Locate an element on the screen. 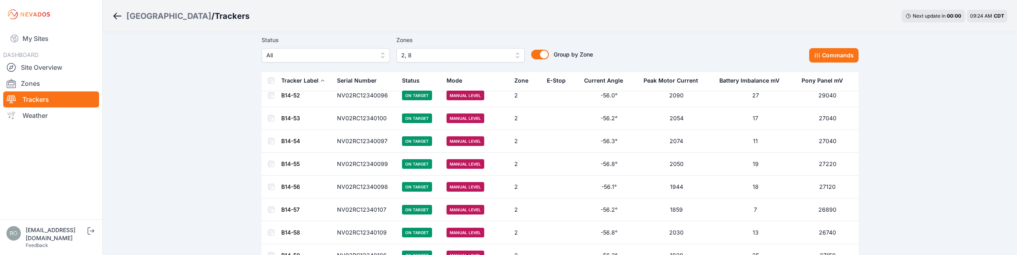  a: My Sites is located at coordinates (51, 39).